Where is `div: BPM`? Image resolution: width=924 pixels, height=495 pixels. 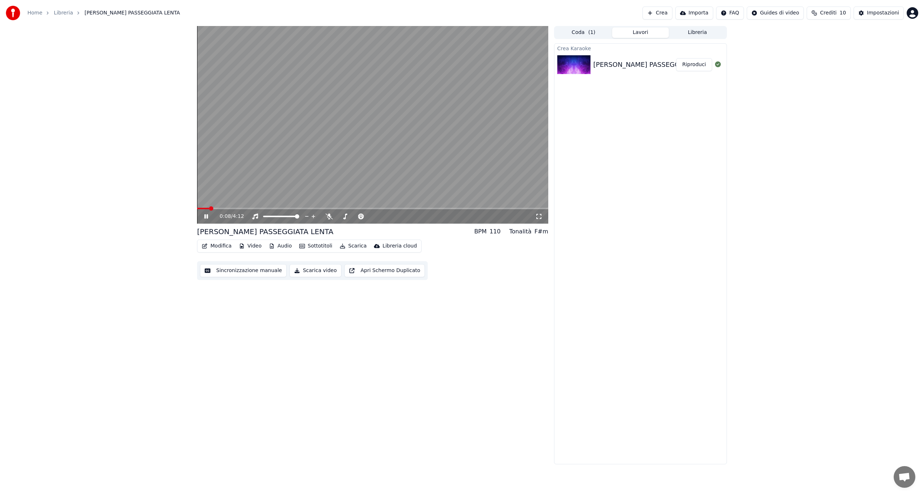
div: BPM is located at coordinates (481, 231).